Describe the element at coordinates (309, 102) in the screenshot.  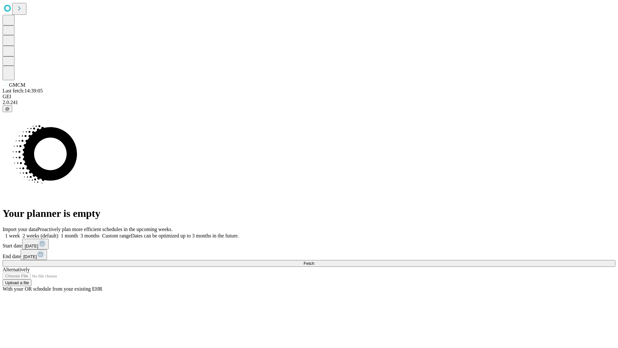
I see `div: 2.0.241` at that location.